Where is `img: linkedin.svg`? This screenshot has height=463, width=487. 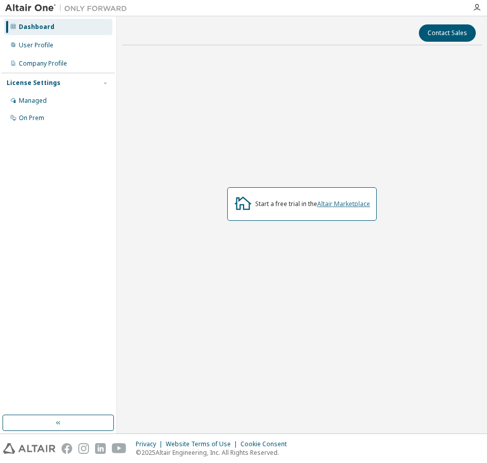 img: linkedin.svg is located at coordinates (100, 448).